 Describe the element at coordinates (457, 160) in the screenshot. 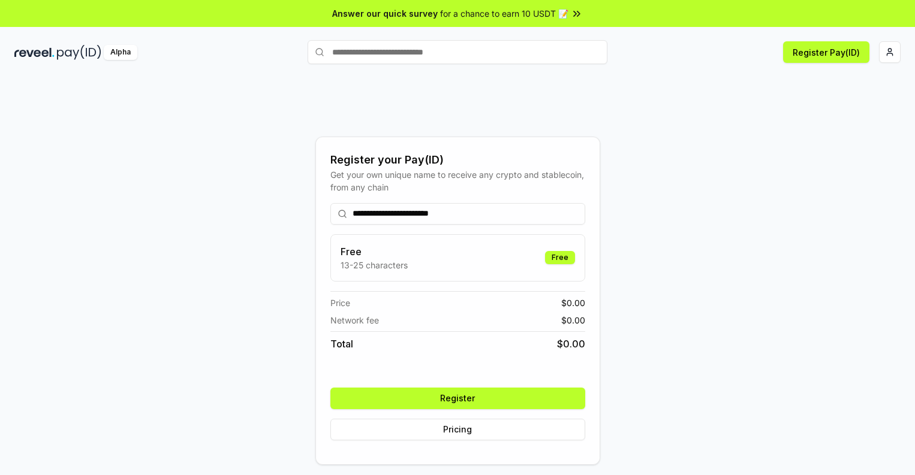

I see `div: Register your Pay(ID)` at that location.